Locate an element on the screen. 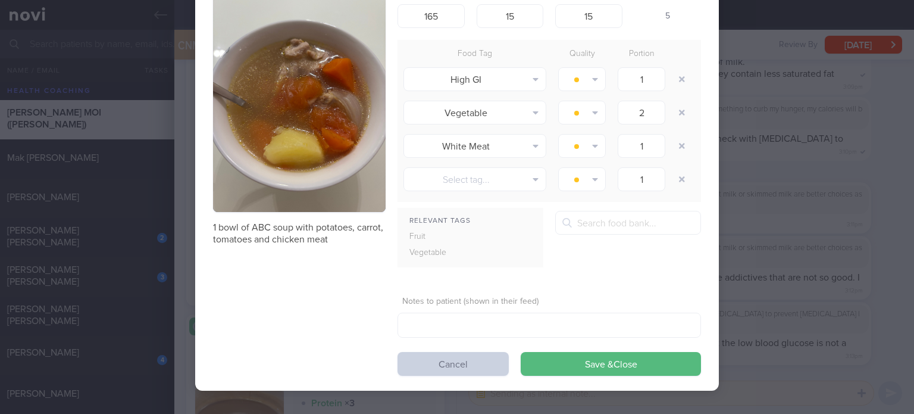 This screenshot has width=914, height=414. div: Food Tag is located at coordinates (475, 54).